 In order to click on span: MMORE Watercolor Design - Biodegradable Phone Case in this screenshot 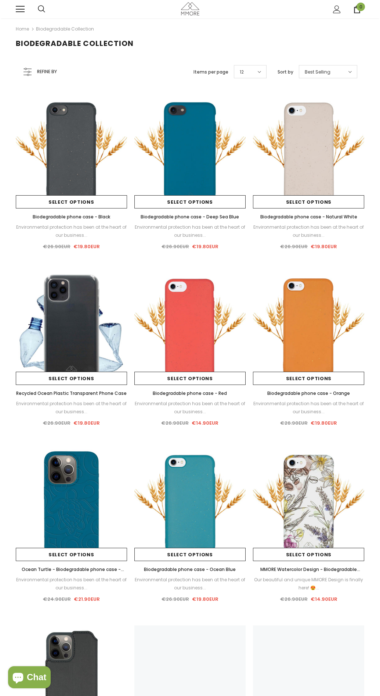, I will do `click(310, 573)`.